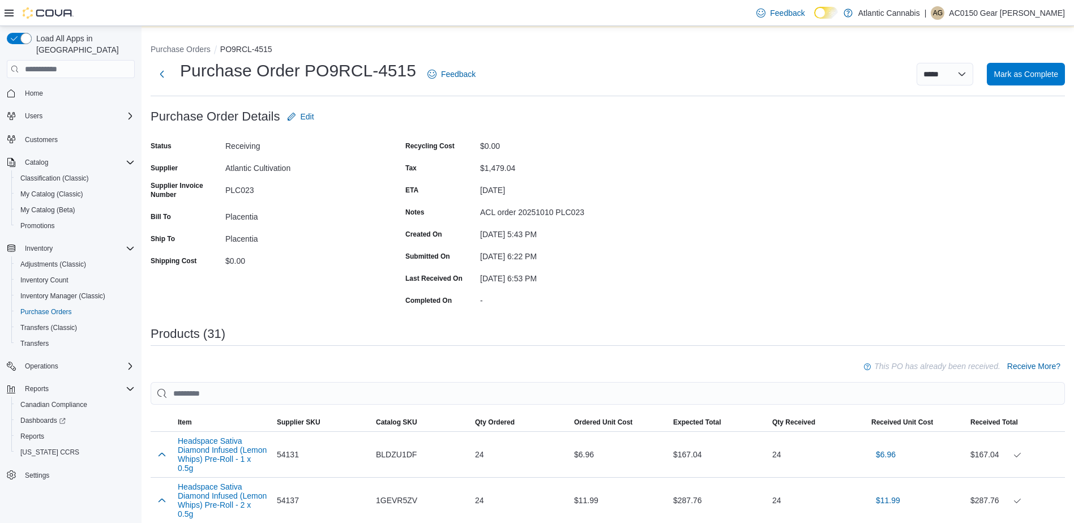 Image resolution: width=1074 pixels, height=523 pixels. I want to click on img: Cova, so click(48, 13).